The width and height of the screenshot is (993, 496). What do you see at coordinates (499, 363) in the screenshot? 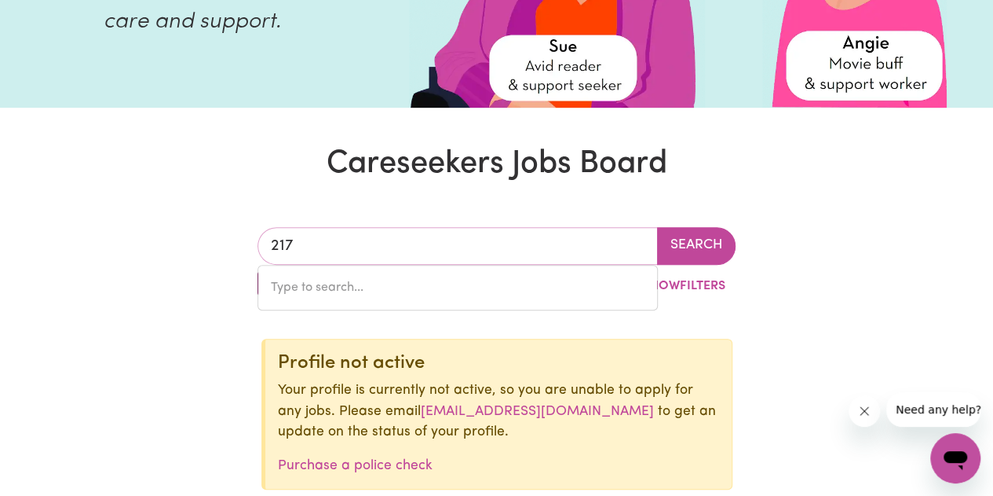
I see `div: Profile not active` at bounding box center [499, 363].